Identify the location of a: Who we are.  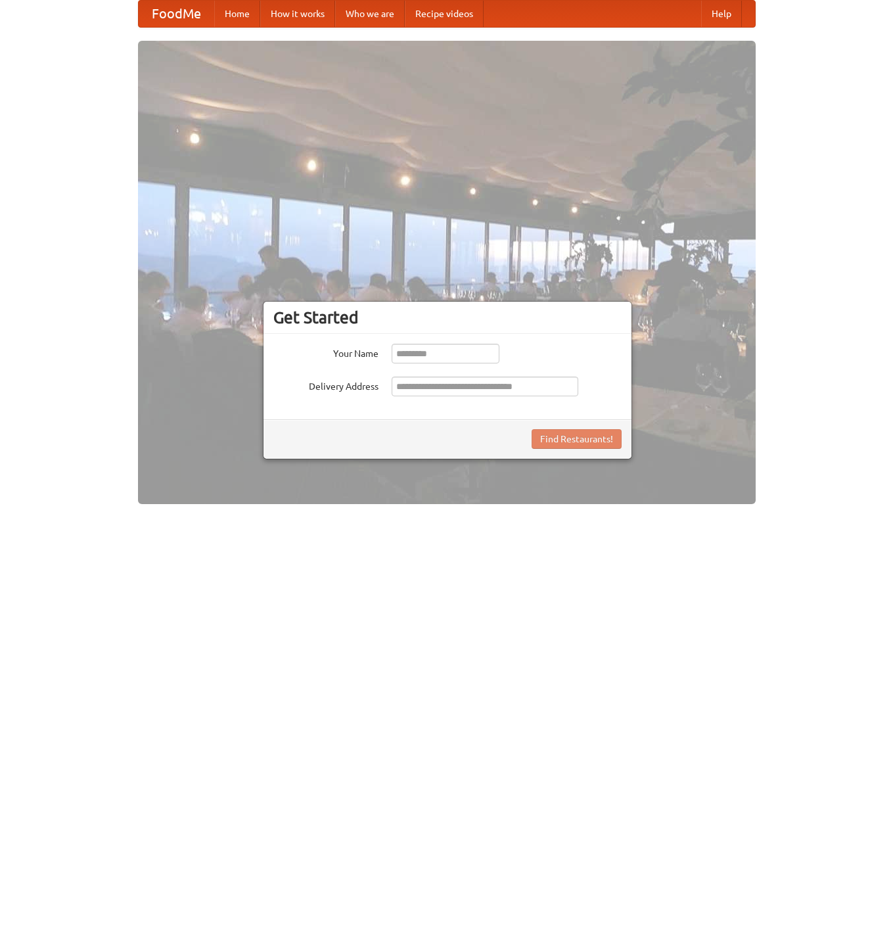
(370, 14).